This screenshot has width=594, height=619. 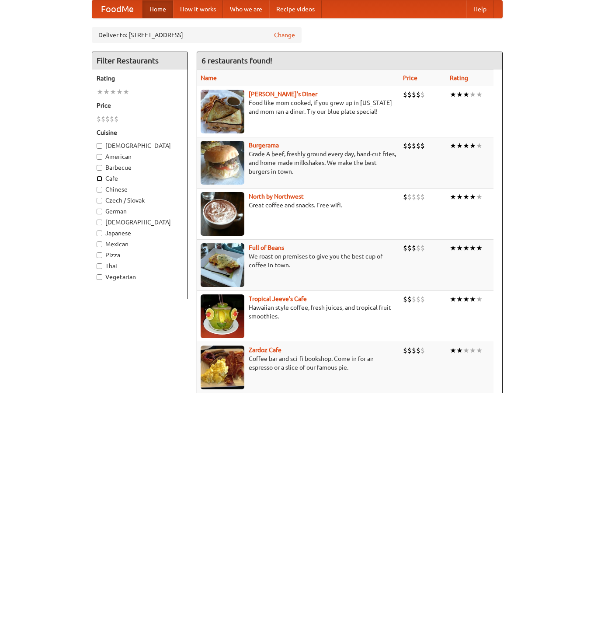 I want to click on p: Grade A beef, freshly ground every day, hand-cut fries, and home-made milkshakes. We make the bes..., so click(x=298, y=163).